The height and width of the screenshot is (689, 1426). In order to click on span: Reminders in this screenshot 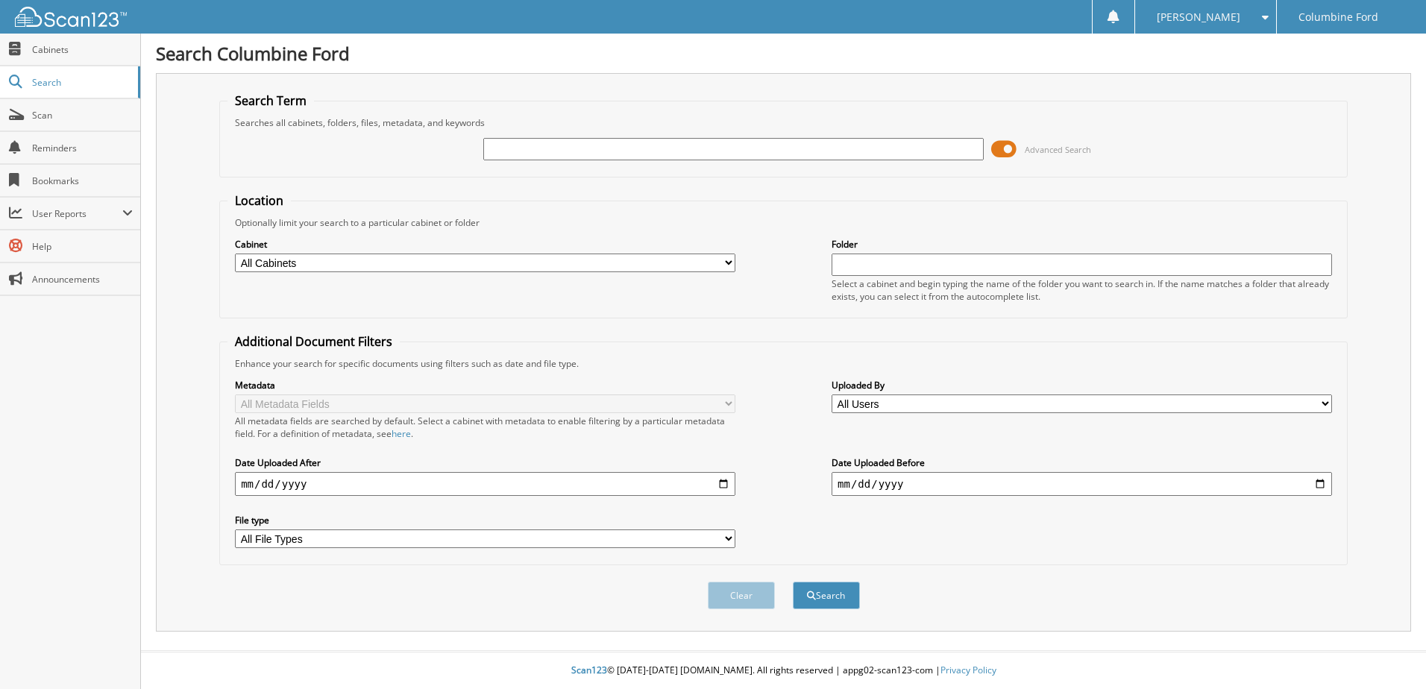, I will do `click(82, 148)`.